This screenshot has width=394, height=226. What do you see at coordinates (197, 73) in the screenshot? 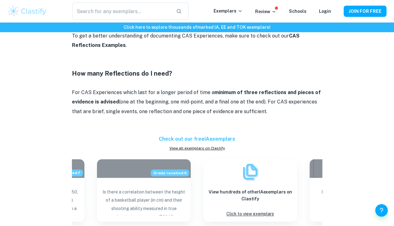
I see `h4: How many Reflections do I need?` at bounding box center [197, 73].